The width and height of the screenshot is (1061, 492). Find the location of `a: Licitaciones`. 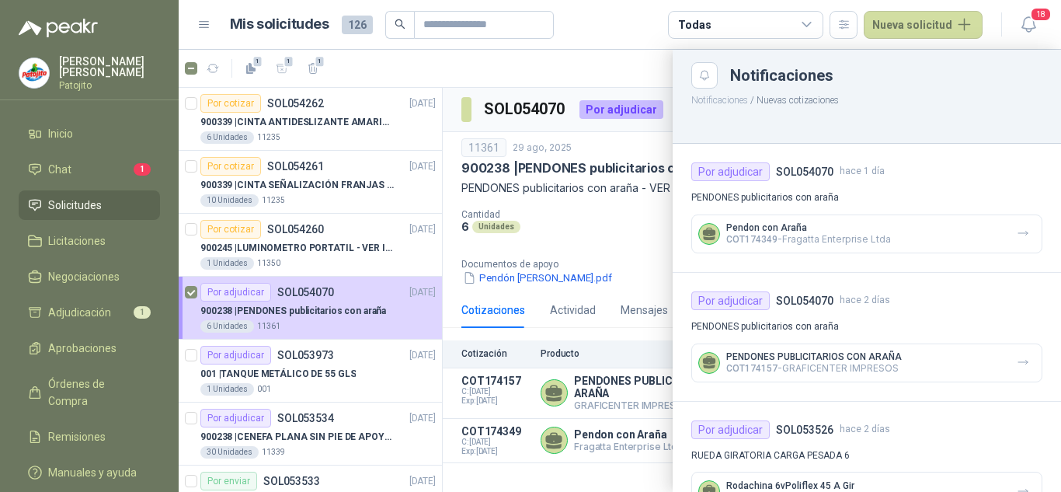

a: Licitaciones is located at coordinates (89, 241).